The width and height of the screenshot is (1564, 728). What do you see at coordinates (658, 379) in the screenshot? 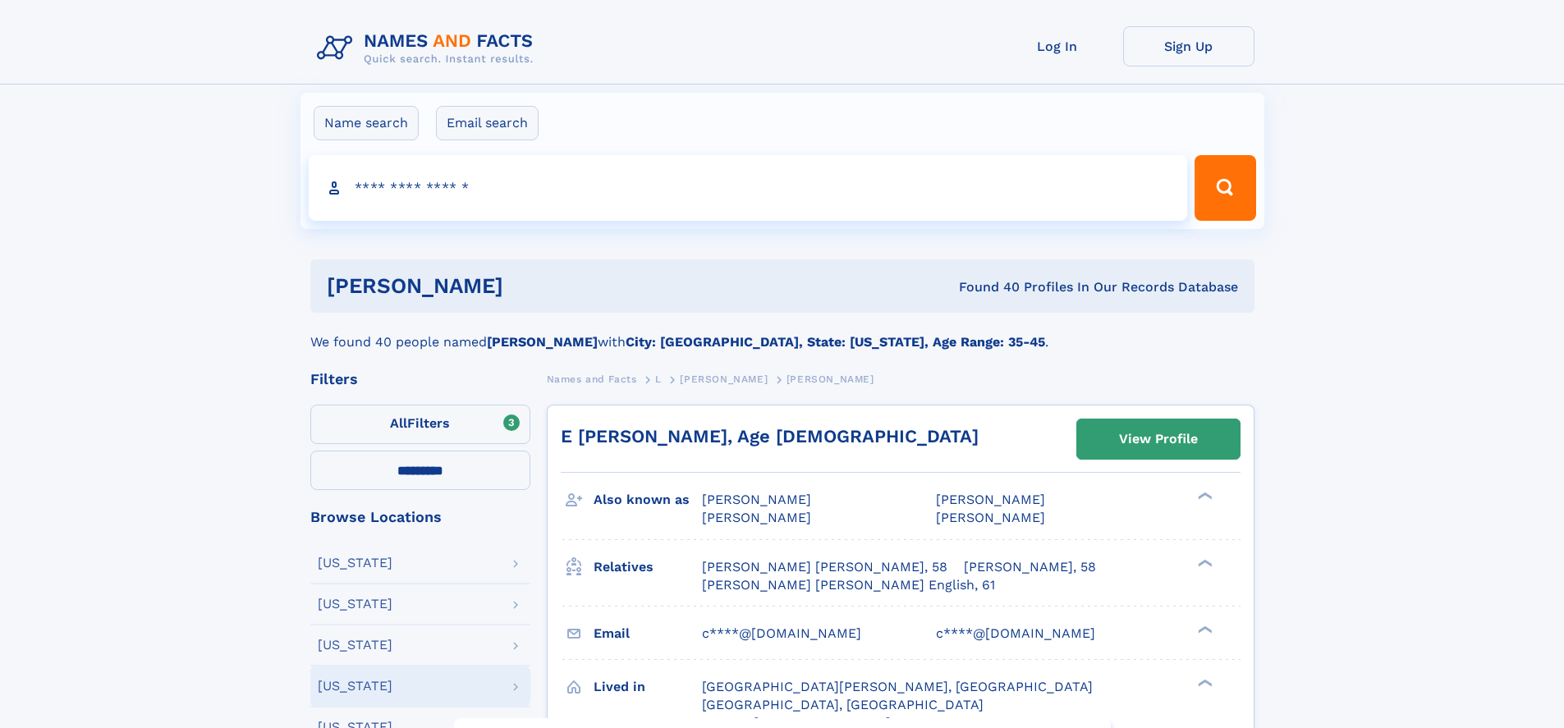
I see `span: L` at bounding box center [658, 379].